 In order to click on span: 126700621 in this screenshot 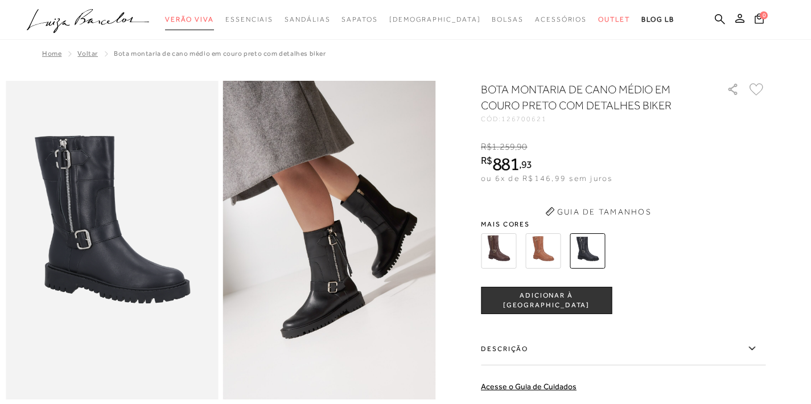, I will do `click(524, 119)`.